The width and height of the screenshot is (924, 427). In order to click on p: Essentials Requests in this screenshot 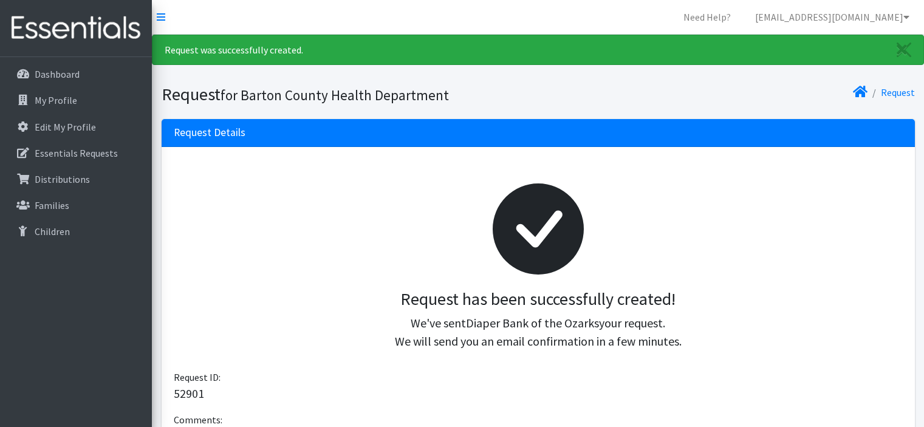, I will do `click(76, 153)`.